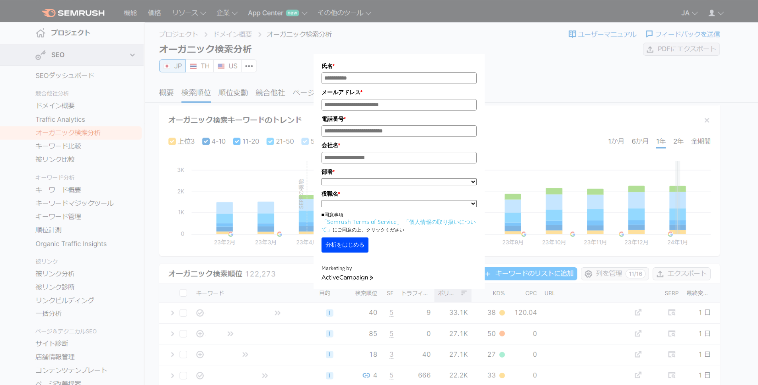 The height and width of the screenshot is (385, 758). I want to click on label: メールアドレス, so click(399, 92).